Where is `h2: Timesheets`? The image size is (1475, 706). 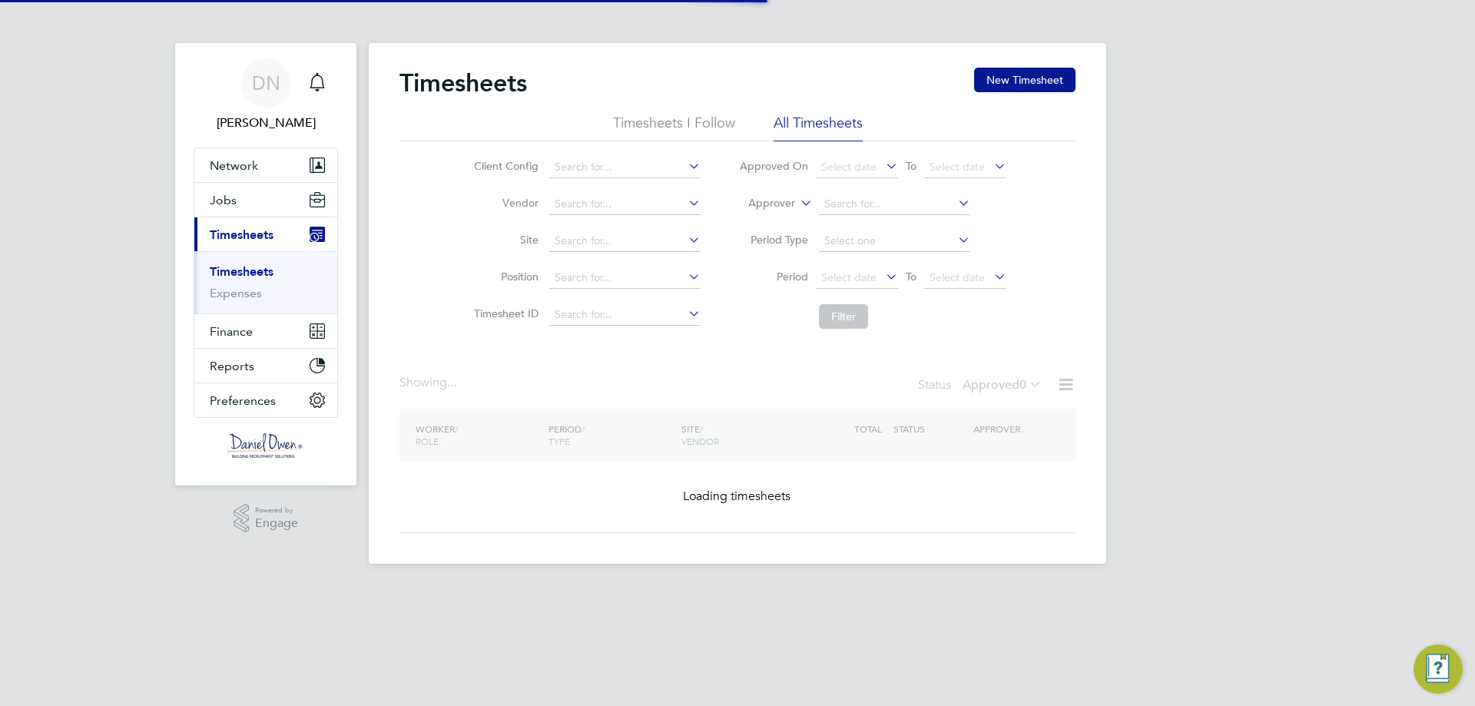
h2: Timesheets is located at coordinates (463, 83).